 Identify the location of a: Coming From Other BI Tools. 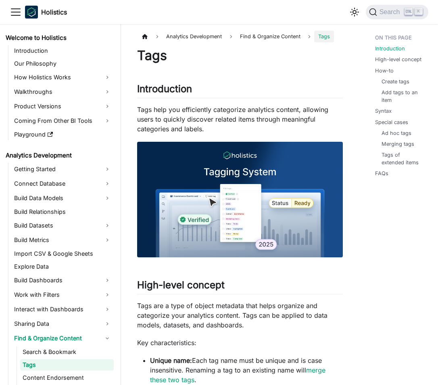
(62, 121).